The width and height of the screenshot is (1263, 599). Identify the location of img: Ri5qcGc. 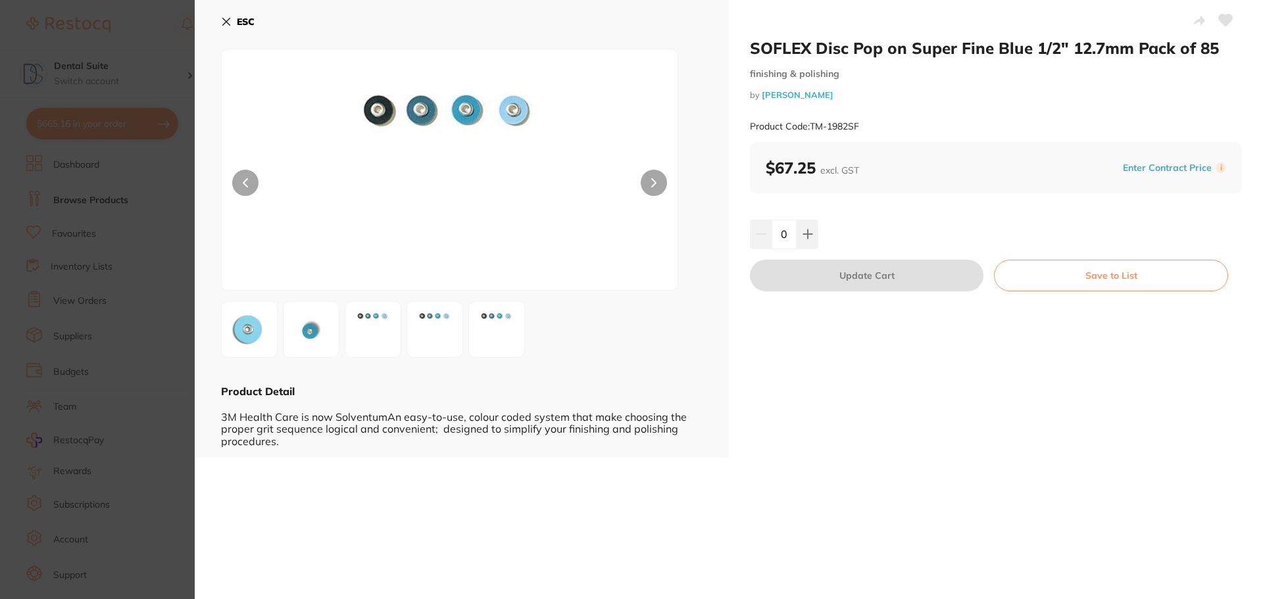
(249, 330).